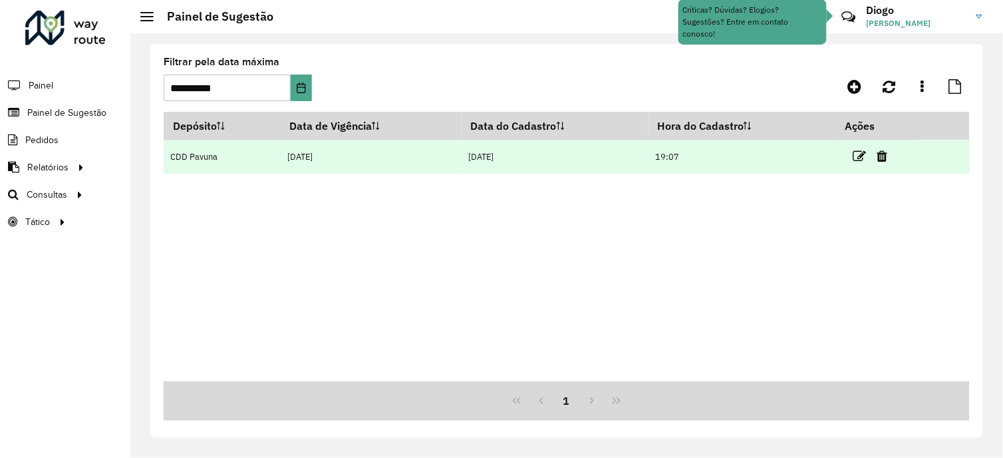 This screenshot has width=1003, height=458. What do you see at coordinates (567, 400) in the screenshot?
I see `button: 1` at bounding box center [567, 400].